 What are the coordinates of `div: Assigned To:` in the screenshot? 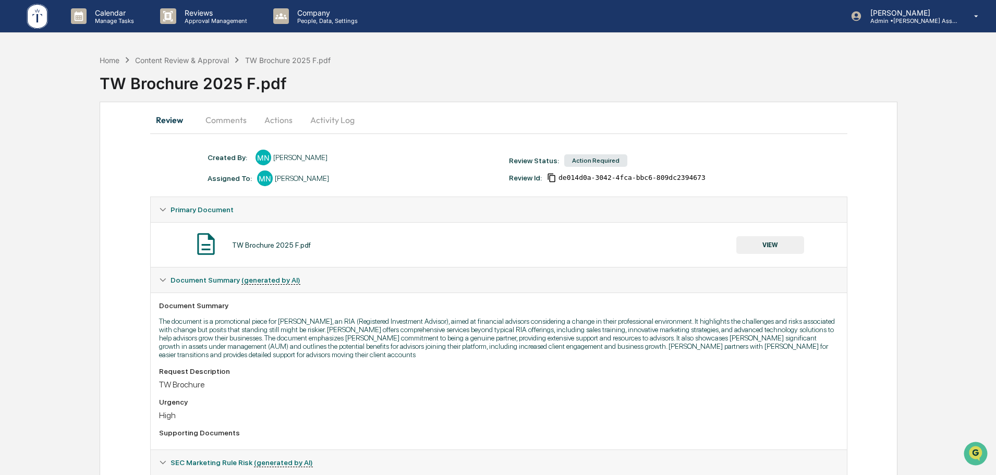 It's located at (229, 178).